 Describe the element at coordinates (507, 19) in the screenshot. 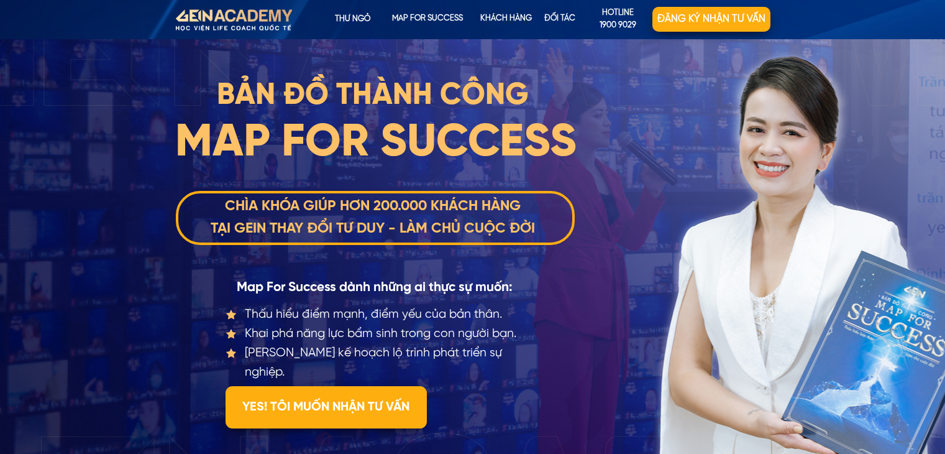

I see `p: KHÁCH HÀNG` at that location.